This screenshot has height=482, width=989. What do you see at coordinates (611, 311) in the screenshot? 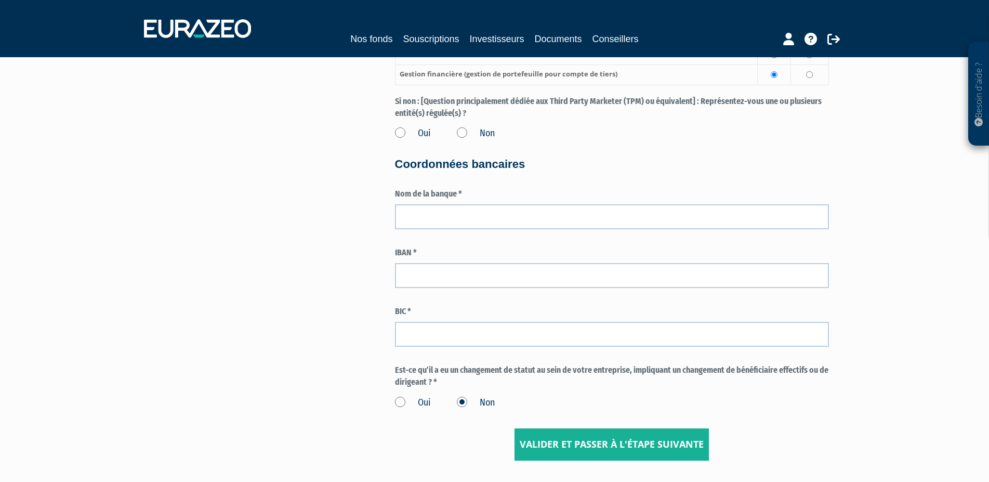
I see `label: BIC *` at bounding box center [611, 311].